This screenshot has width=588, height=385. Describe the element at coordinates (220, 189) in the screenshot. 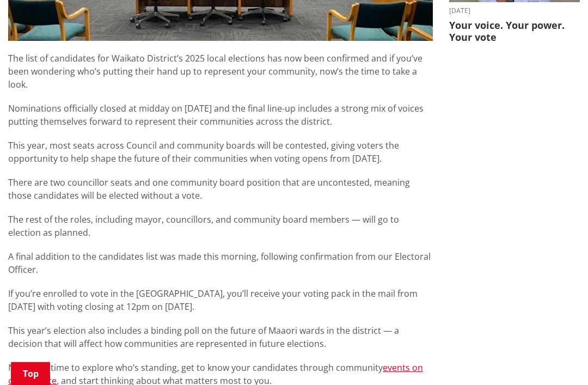

I see `p: There are two councillor seats and one community board position that are uncontested, meaning tho...` at that location.